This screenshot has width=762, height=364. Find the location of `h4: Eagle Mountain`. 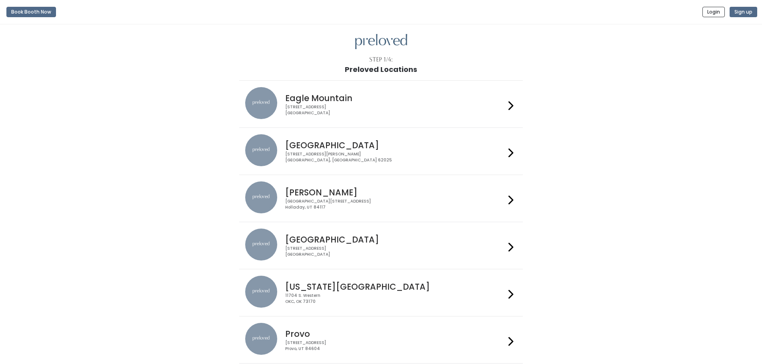

h4: Eagle Mountain is located at coordinates (395, 98).